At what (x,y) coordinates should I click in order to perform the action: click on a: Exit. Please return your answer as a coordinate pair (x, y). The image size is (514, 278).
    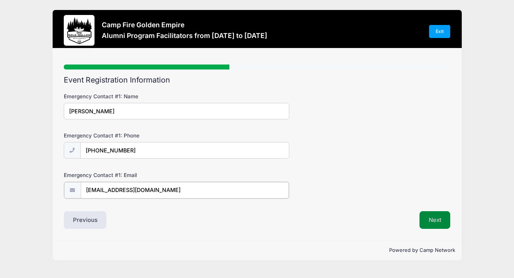
    Looking at the image, I should click on (439, 31).